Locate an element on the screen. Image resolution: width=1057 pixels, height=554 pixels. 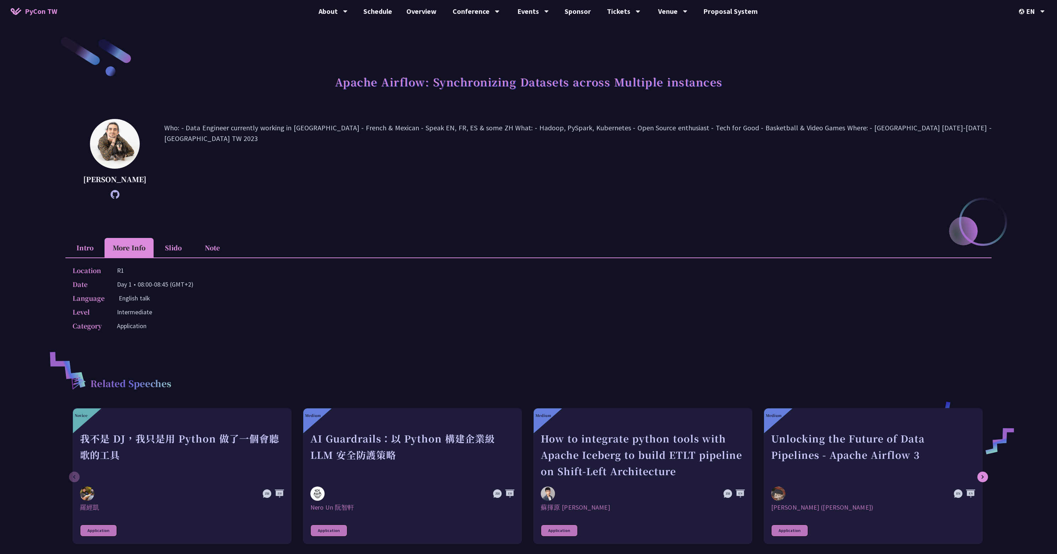
h1: Apache Airflow: Synchronizing Datasets across Multiple instances is located at coordinates (529, 82).